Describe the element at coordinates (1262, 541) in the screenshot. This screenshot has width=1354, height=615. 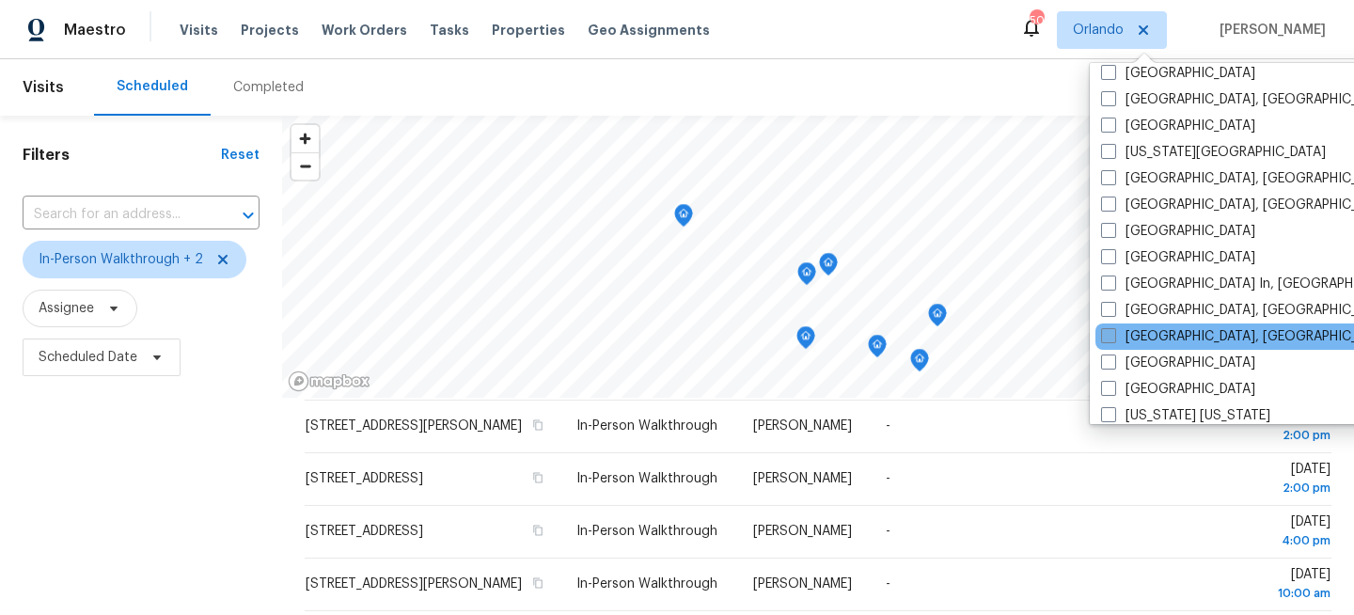
I see `div: 4:00 pm` at that location.